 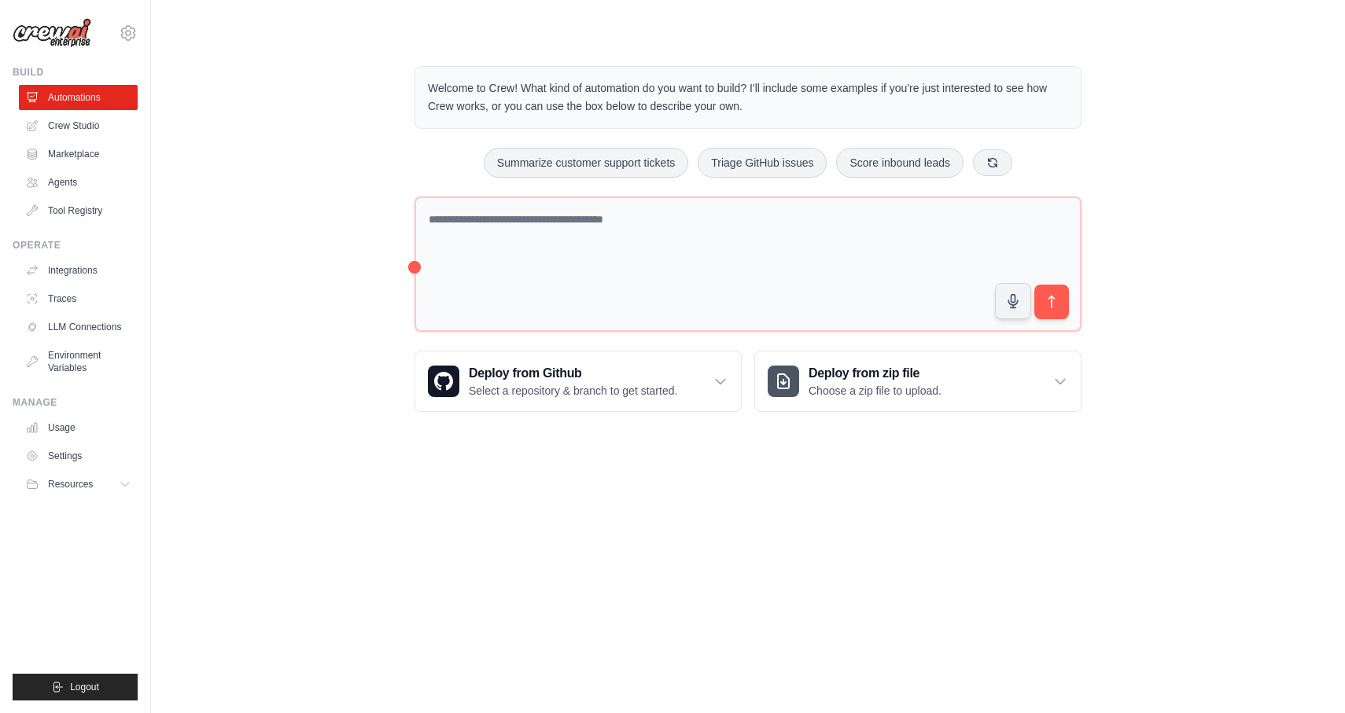 I want to click on p: Choose a zip file to upload., so click(x=875, y=391).